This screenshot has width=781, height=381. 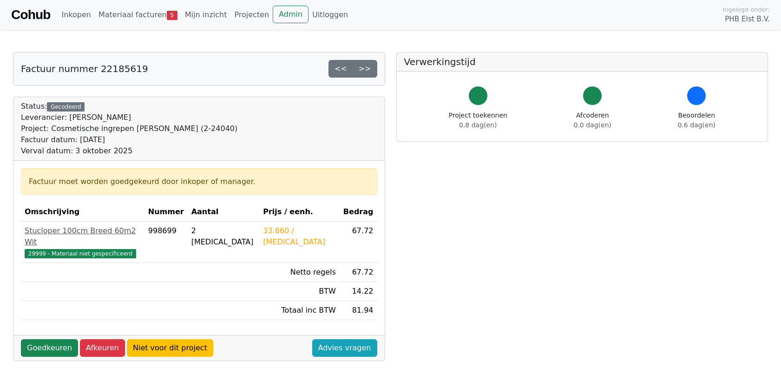 What do you see at coordinates (358, 291) in the screenshot?
I see `td: 14.22` at bounding box center [358, 291].